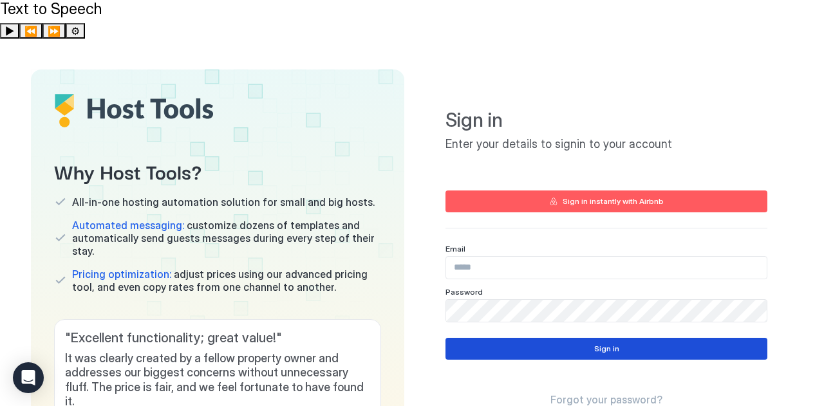  What do you see at coordinates (75, 31) in the screenshot?
I see `button: Settings` at bounding box center [75, 31].